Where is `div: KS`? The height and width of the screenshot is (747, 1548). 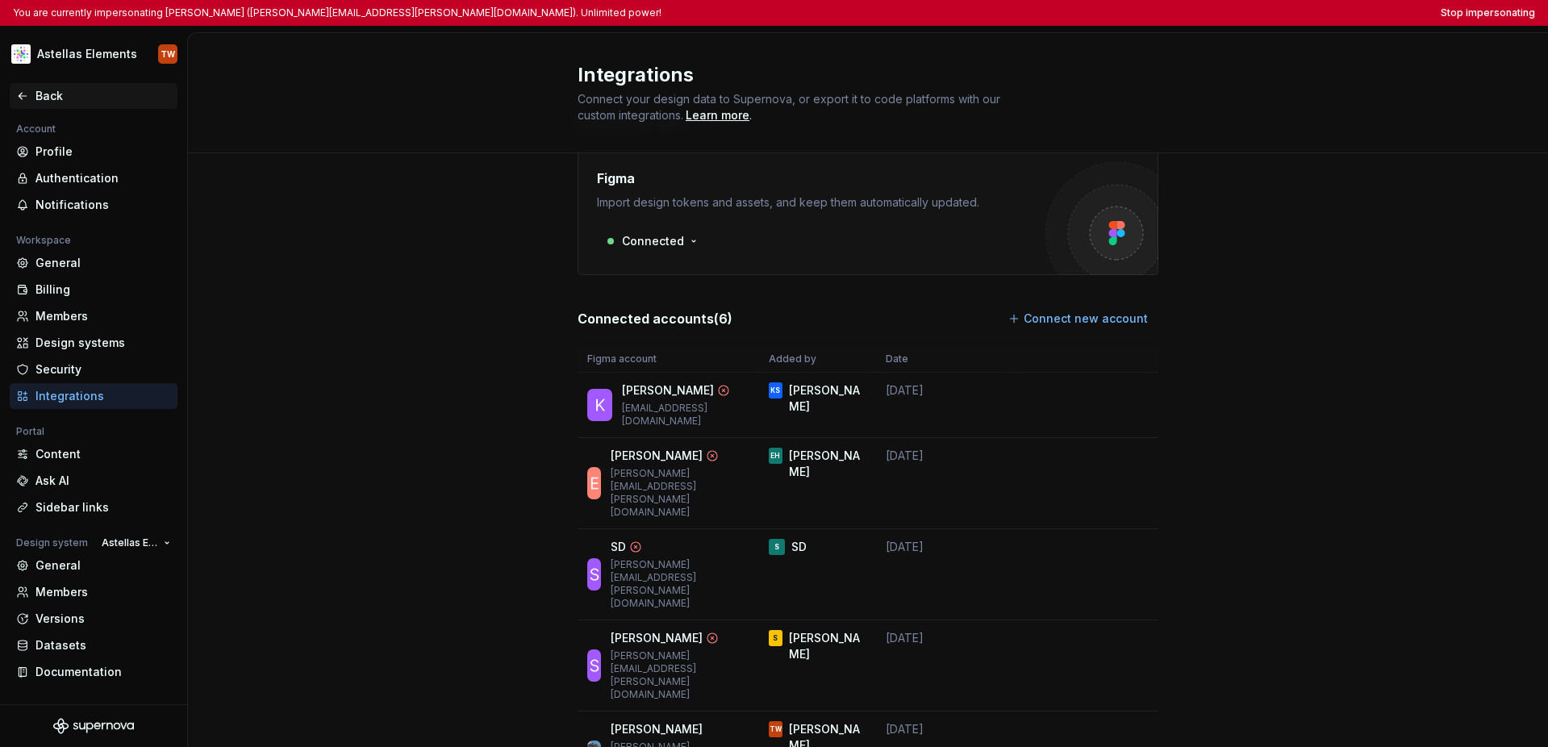
div: KS is located at coordinates (775, 390).